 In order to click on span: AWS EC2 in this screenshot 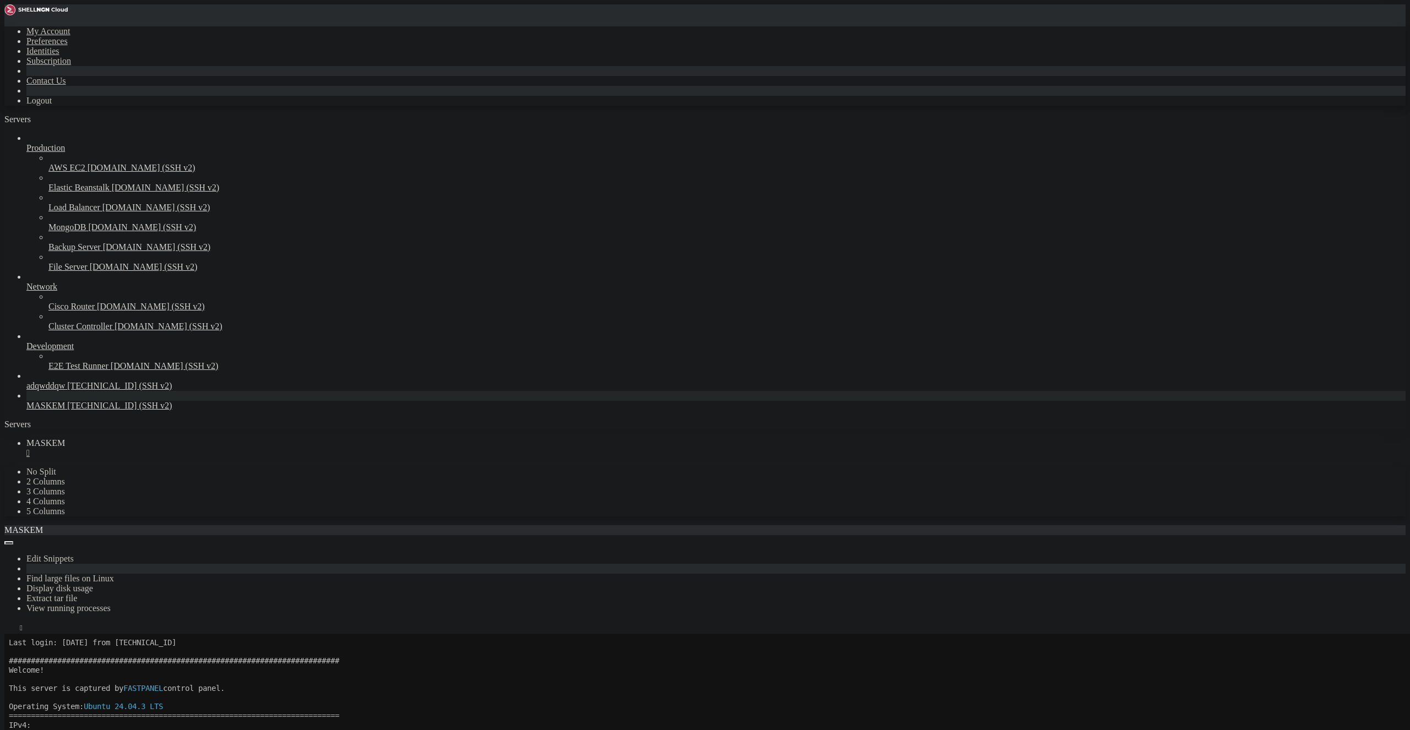, I will do `click(67, 167)`.